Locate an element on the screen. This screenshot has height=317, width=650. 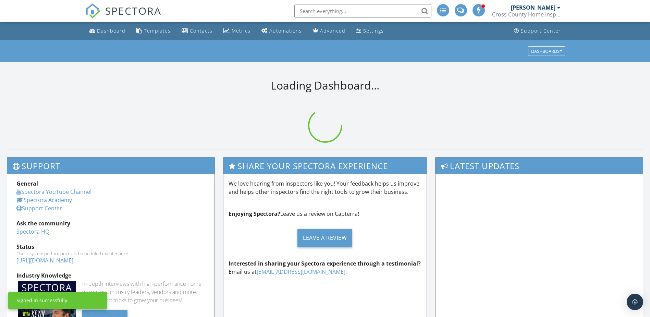
h3: Latest Updates is located at coordinates (539, 166).